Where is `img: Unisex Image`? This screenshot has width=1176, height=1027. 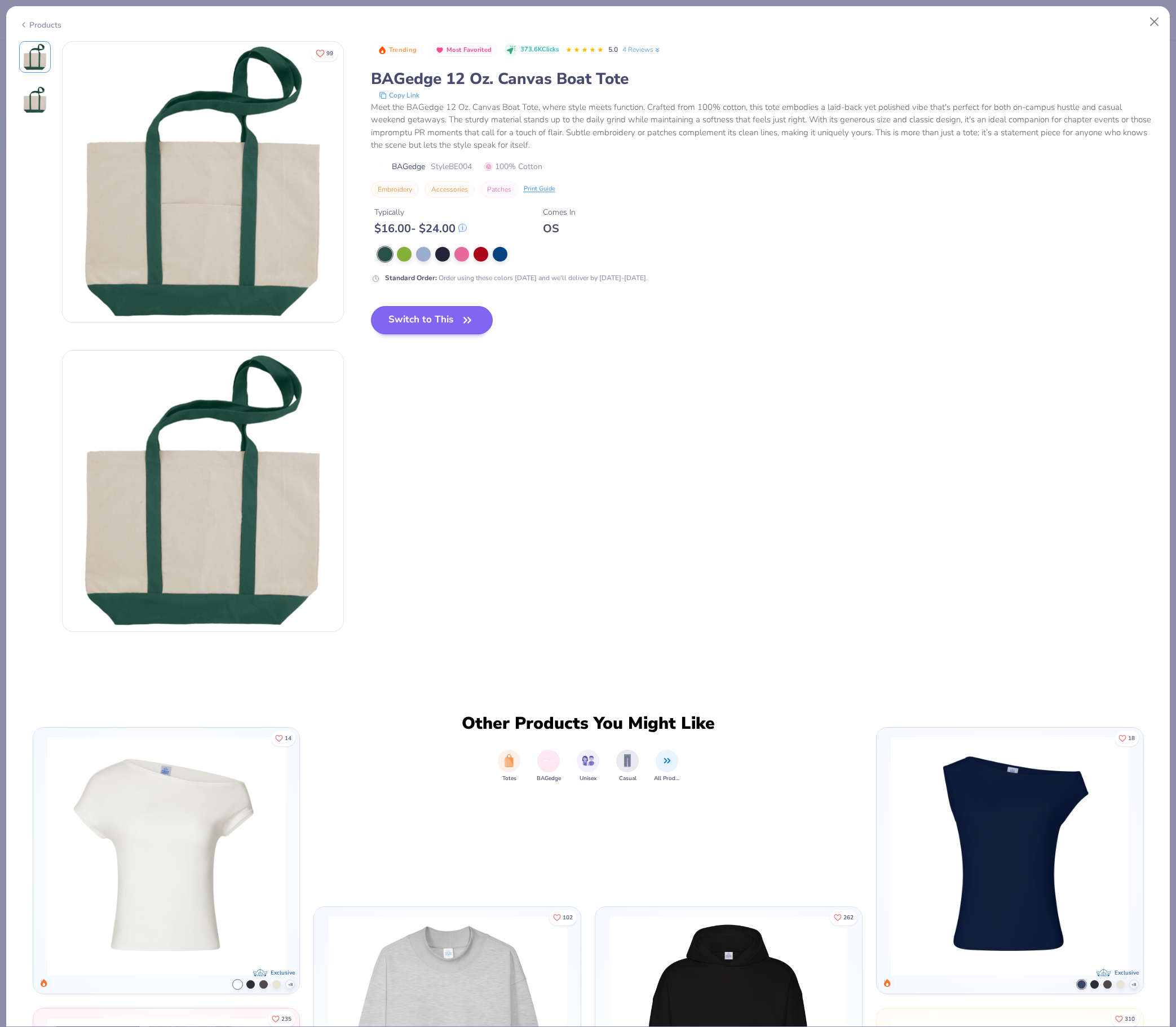
img: Unisex Image is located at coordinates (588, 760).